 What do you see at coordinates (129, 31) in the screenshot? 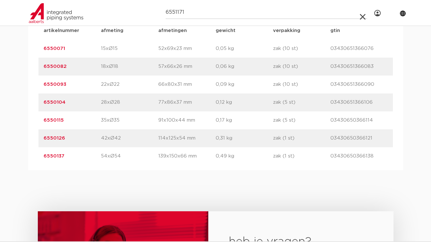
I see `p: afmeting` at bounding box center [129, 31].